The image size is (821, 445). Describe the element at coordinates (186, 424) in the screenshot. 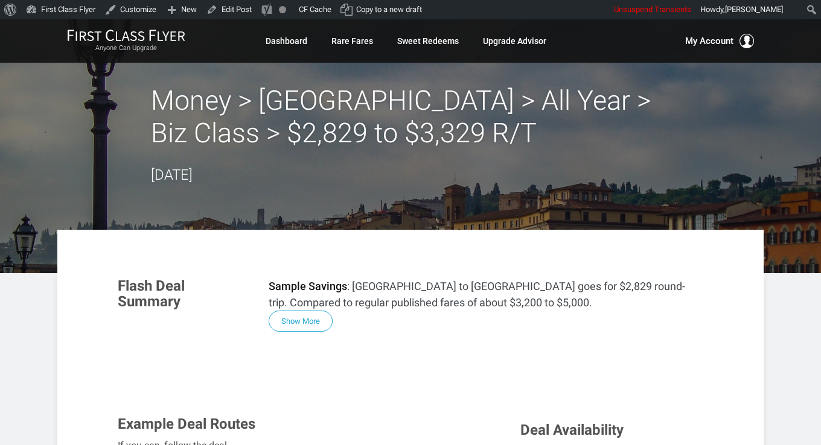

I see `span: Example Deal Routes` at that location.